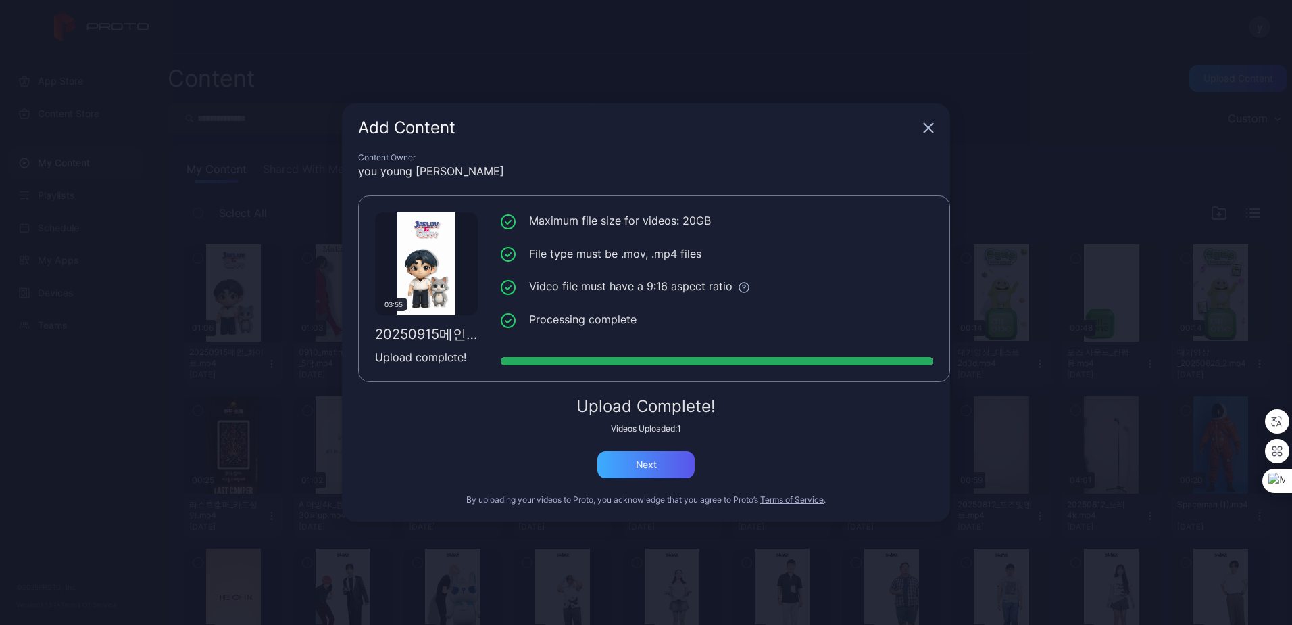  What do you see at coordinates (717, 253) in the screenshot?
I see `li: File type must be .mov, .mp4 files` at bounding box center [717, 253].